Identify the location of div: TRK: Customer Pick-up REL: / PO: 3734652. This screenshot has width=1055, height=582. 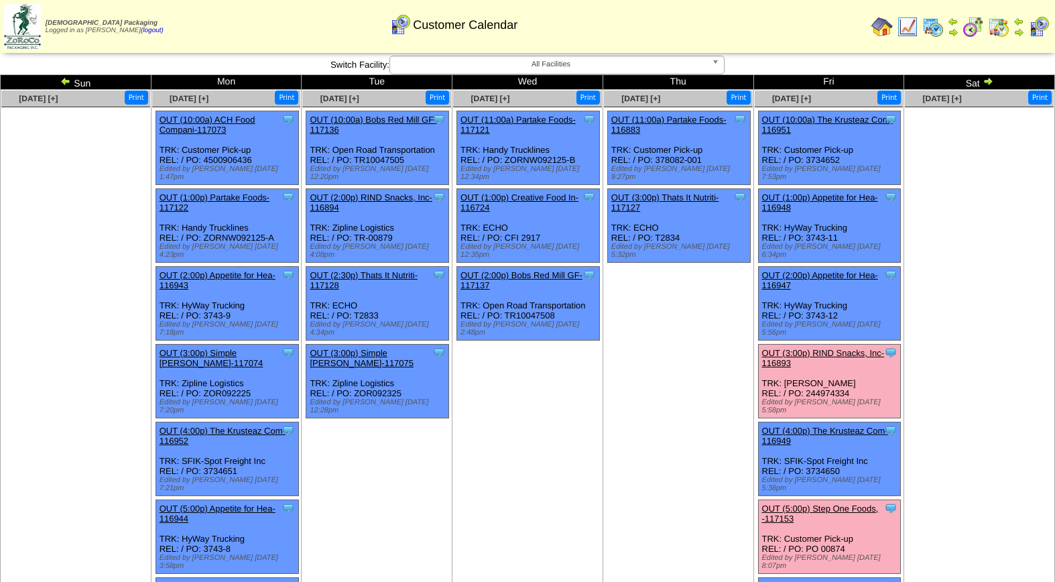
(829, 148).